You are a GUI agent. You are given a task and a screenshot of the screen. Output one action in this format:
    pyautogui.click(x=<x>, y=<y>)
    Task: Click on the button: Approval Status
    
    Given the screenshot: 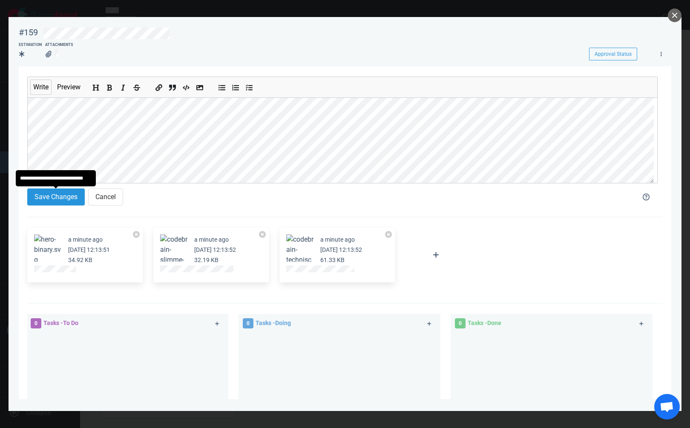 What is the action you would take?
    pyautogui.click(x=613, y=54)
    